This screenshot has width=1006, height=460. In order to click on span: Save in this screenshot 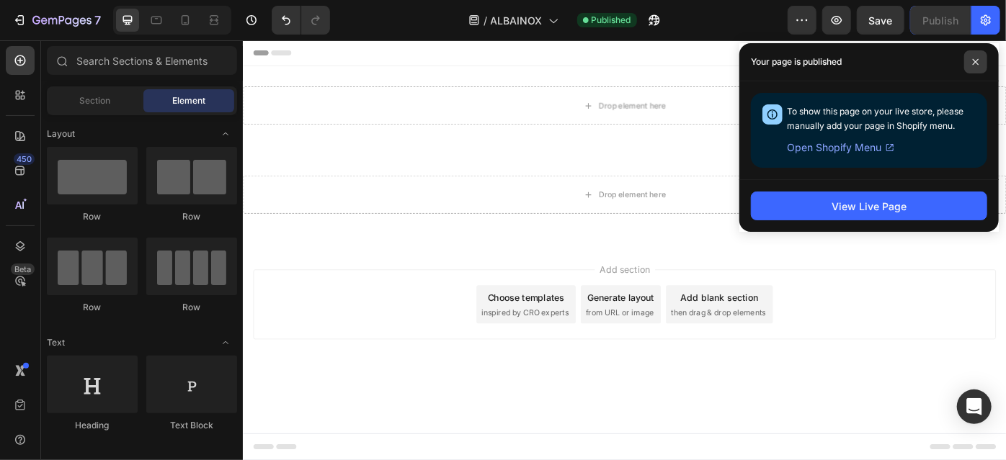, I will do `click(880, 20)`.